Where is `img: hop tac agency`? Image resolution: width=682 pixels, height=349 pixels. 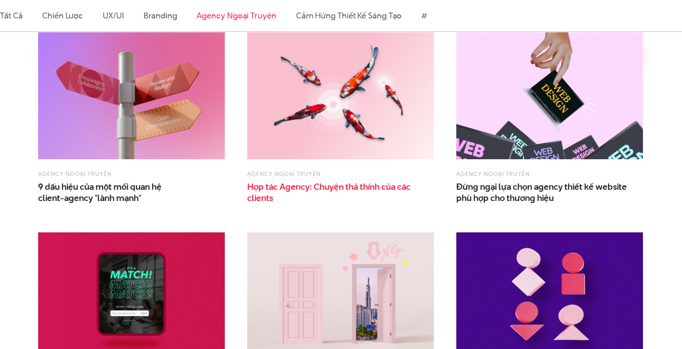
img: hop tac agency is located at coordinates (341, 96).